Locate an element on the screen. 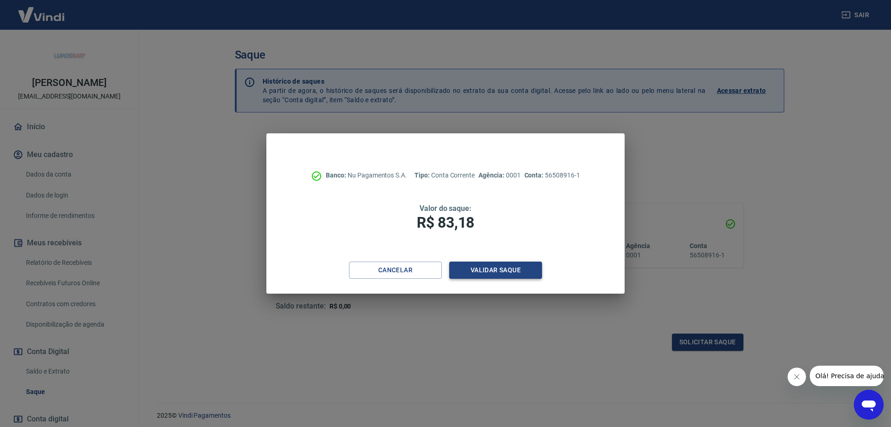 The image size is (891, 427). p: 0001 is located at coordinates (499, 175).